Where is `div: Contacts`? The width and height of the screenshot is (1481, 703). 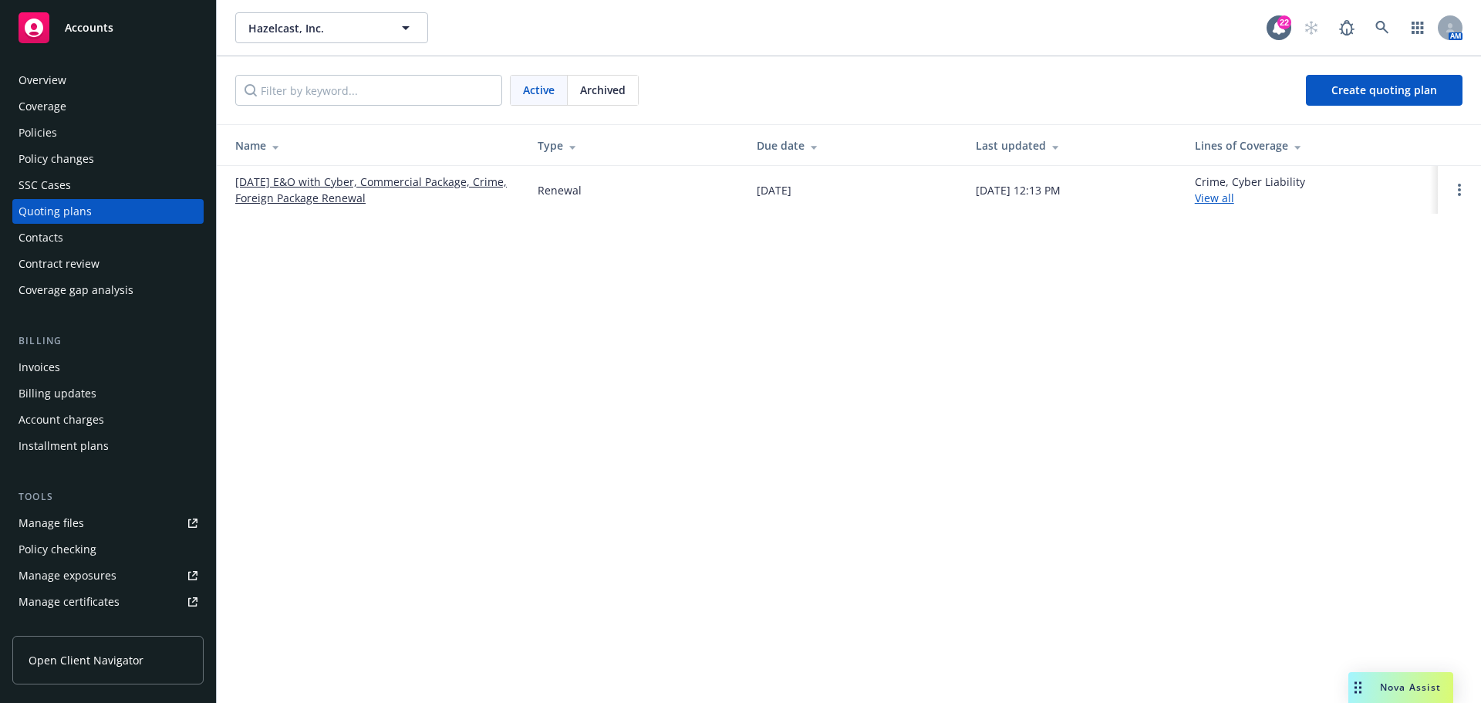
div: Contacts is located at coordinates (41, 238).